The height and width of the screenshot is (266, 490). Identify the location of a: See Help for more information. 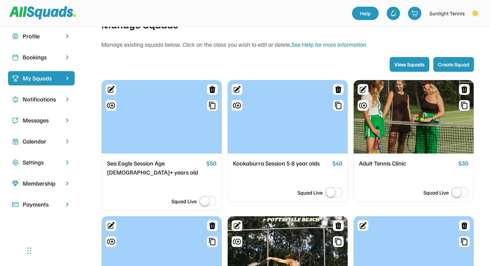
(329, 44).